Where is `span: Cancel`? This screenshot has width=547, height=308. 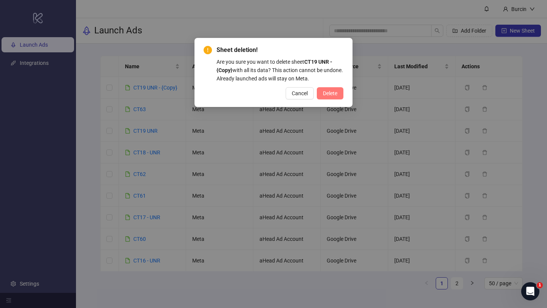 span: Cancel is located at coordinates (300, 93).